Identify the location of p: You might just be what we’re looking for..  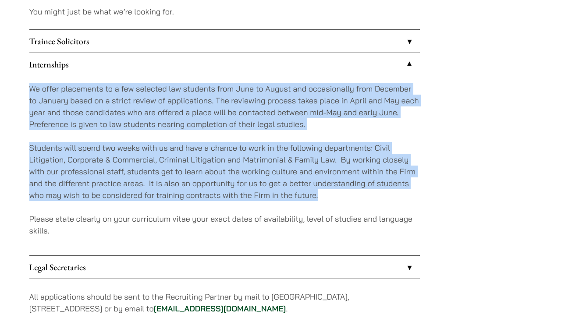
(224, 11).